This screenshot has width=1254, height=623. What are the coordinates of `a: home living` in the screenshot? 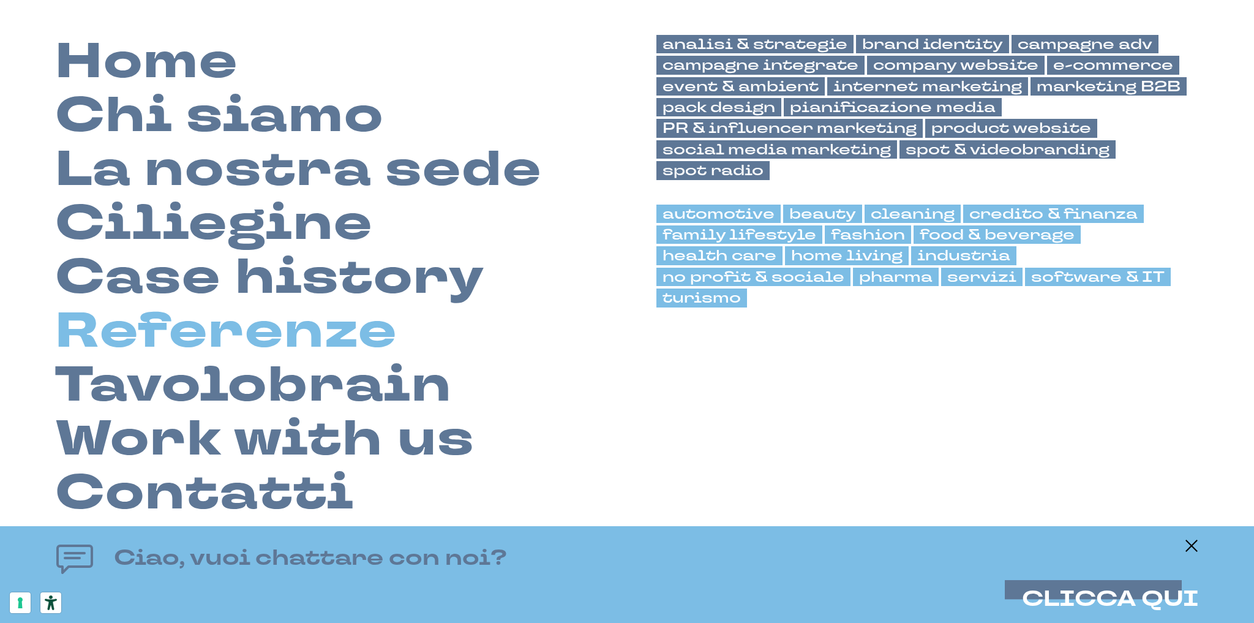 It's located at (847, 255).